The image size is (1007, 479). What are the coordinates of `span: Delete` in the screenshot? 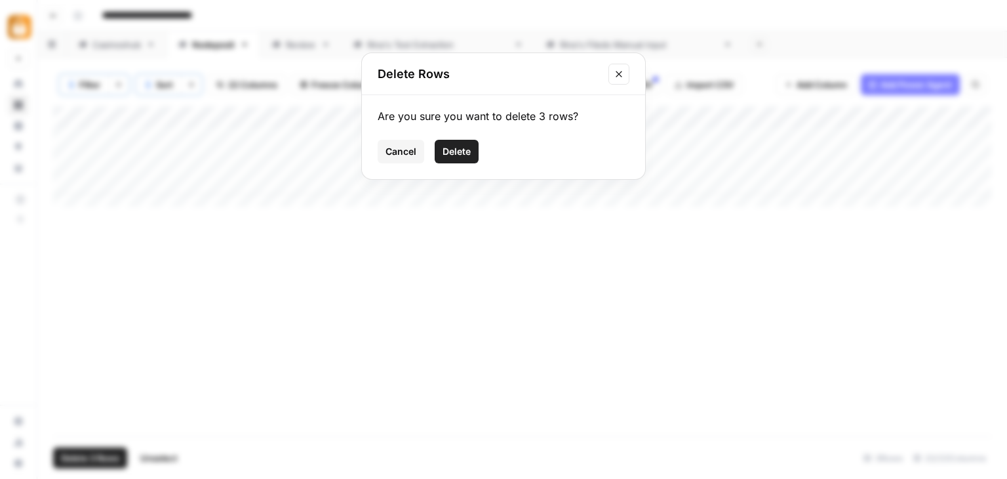 It's located at (457, 152).